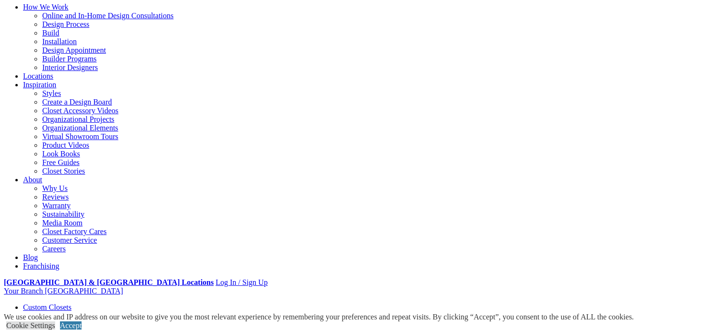  What do you see at coordinates (30, 257) in the screenshot?
I see `a: Blog` at bounding box center [30, 257].